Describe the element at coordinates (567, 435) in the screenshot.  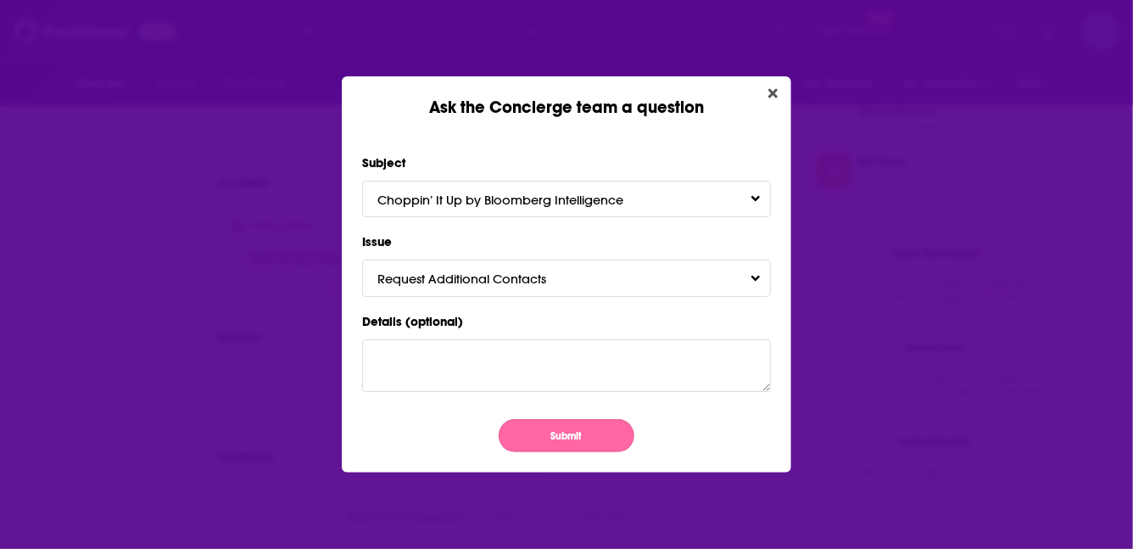
I see `button: Submit` at that location.